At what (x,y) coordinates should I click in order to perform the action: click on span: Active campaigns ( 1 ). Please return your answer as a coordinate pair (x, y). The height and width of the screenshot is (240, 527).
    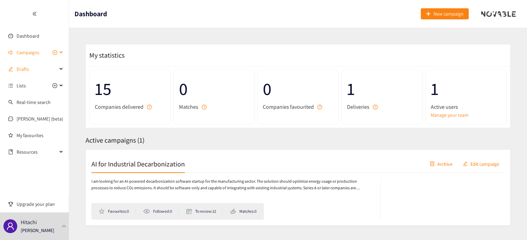
    Looking at the image, I should click on (115, 140).